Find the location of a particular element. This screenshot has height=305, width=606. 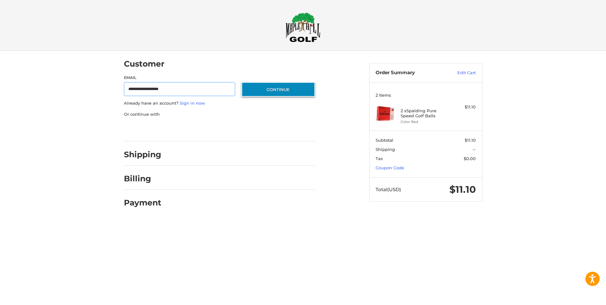

p: Already have an account? is located at coordinates (219, 103).